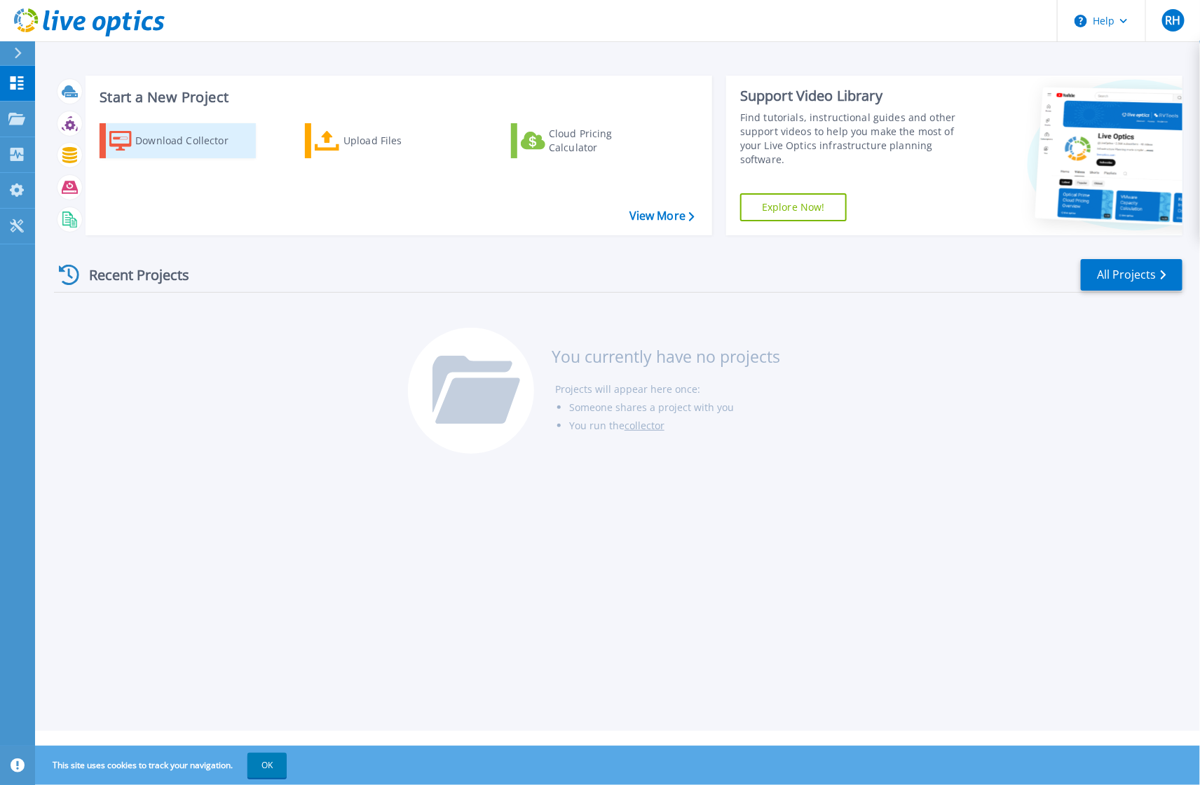 Image resolution: width=1200 pixels, height=785 pixels. Describe the element at coordinates (666, 357) in the screenshot. I see `h3: You currently have no projects` at that location.